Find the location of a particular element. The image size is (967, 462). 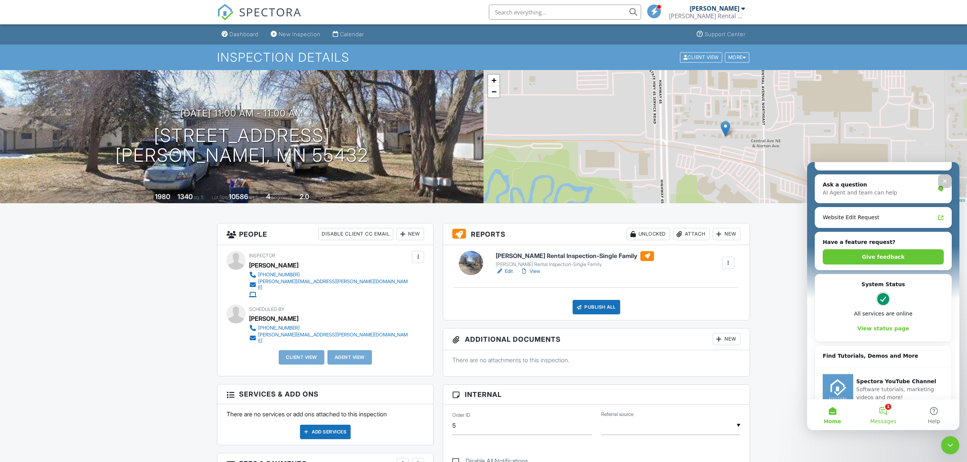

div: Close is located at coordinates (138, 19).